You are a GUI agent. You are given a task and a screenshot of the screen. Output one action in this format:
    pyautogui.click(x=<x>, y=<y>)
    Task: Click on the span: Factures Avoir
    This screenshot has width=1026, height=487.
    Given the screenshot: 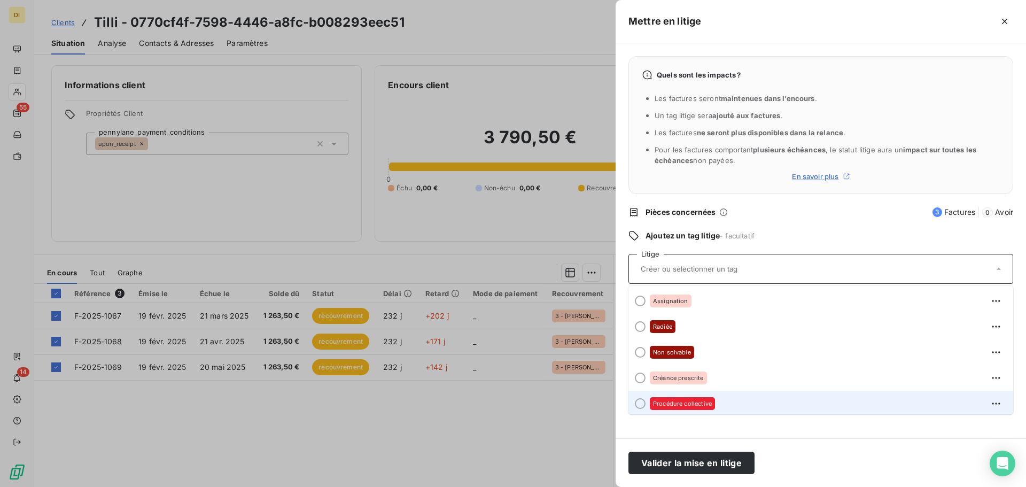 What is the action you would take?
    pyautogui.click(x=972, y=212)
    